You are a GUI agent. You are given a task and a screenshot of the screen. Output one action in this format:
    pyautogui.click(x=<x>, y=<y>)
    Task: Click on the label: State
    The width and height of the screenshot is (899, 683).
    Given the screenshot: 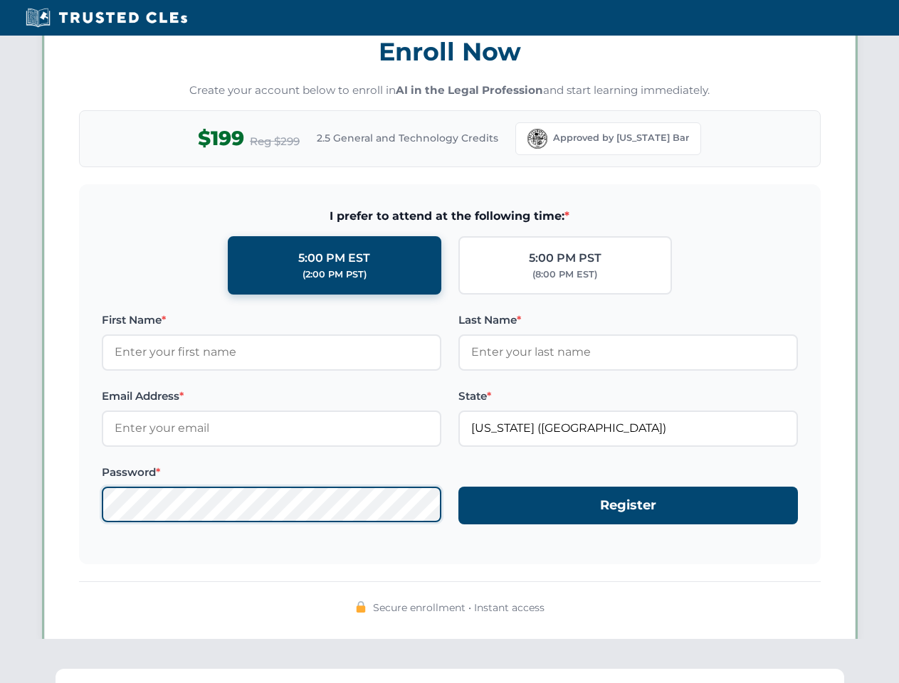 What is the action you would take?
    pyautogui.click(x=628, y=396)
    